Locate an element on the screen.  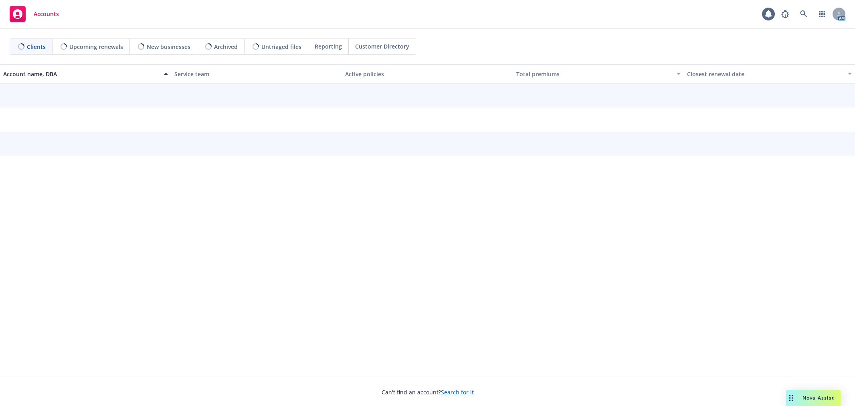
button: Active policies is located at coordinates (427, 74).